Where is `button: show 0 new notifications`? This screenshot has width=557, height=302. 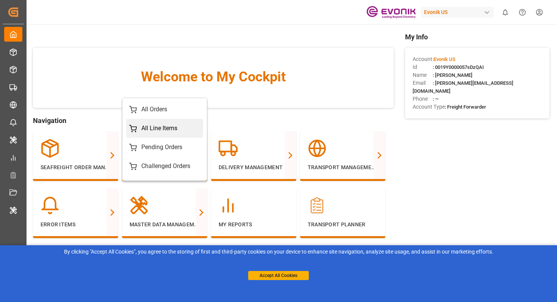 button: show 0 new notifications is located at coordinates (505, 12).